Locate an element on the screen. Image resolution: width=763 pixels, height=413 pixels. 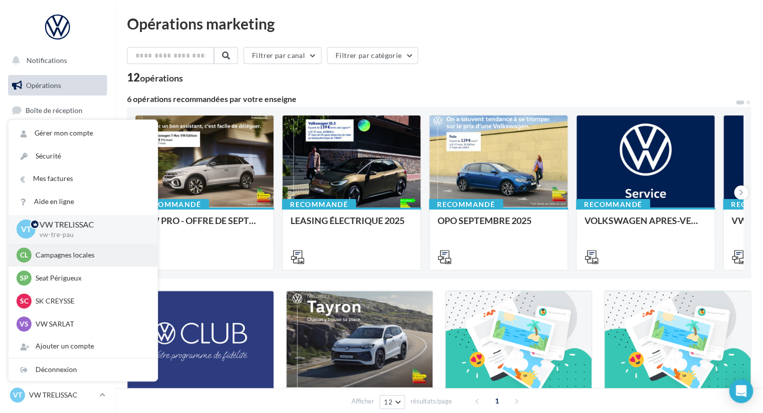
div: Open Intercom Messenger is located at coordinates (741, 391).